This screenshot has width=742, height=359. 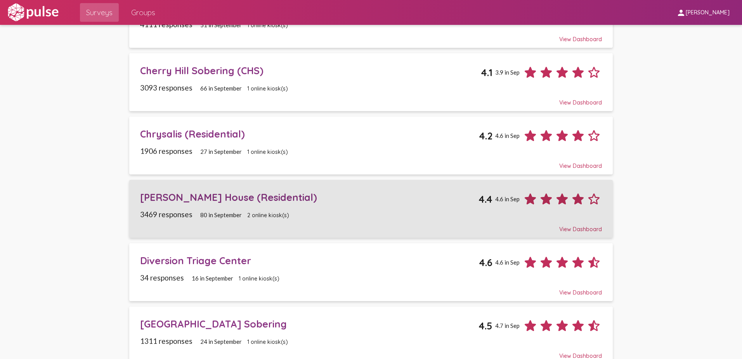 I want to click on div: Chrysalis (Residential), so click(x=310, y=133).